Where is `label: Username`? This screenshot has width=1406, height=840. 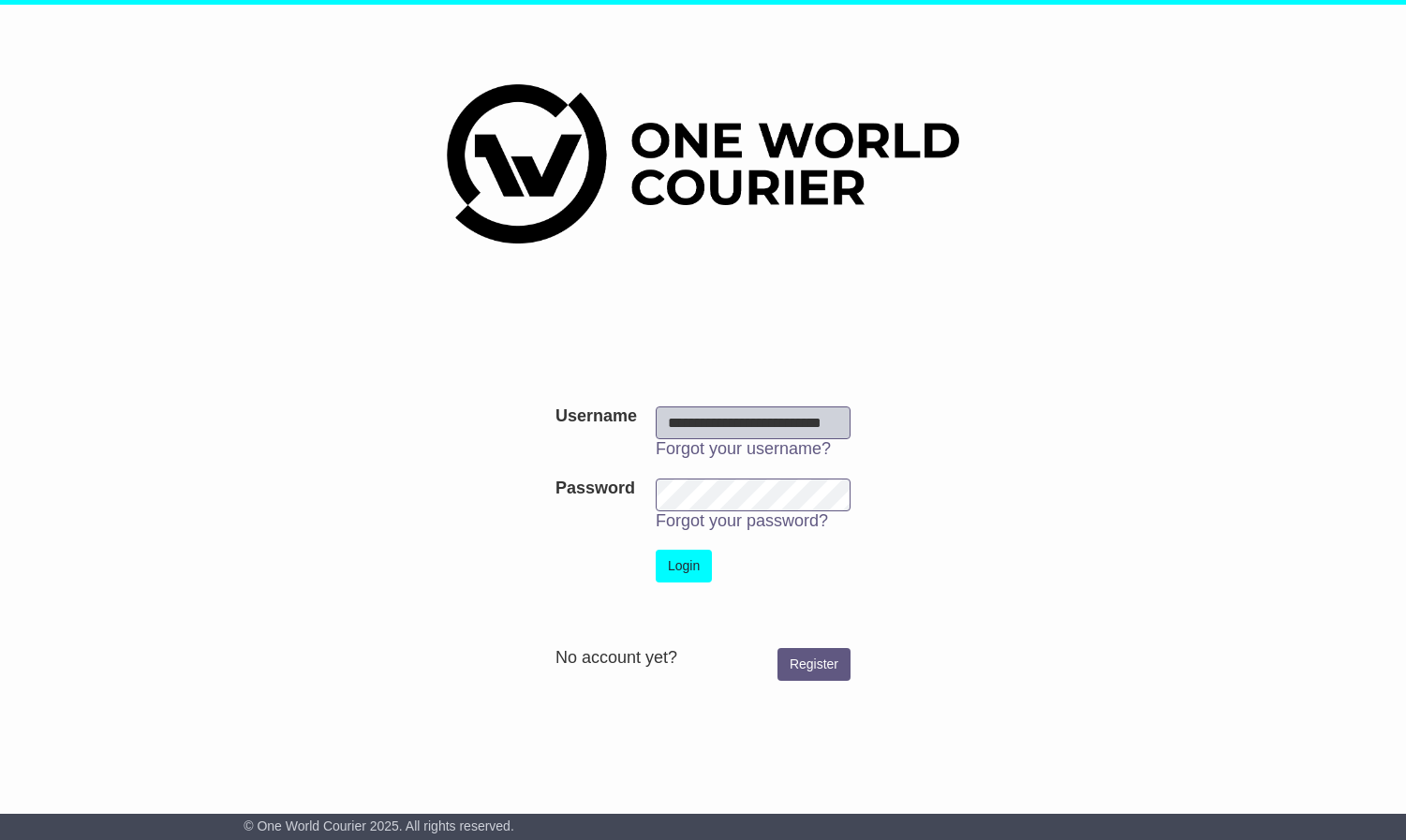
label: Username is located at coordinates (596, 417).